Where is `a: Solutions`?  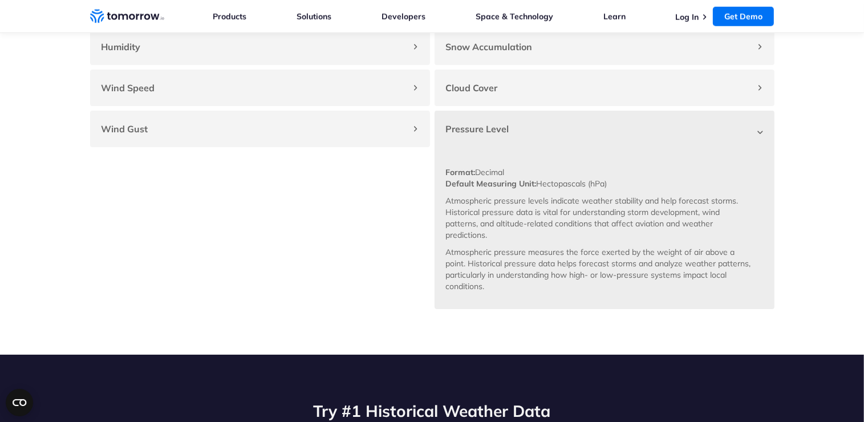 a: Solutions is located at coordinates (314, 17).